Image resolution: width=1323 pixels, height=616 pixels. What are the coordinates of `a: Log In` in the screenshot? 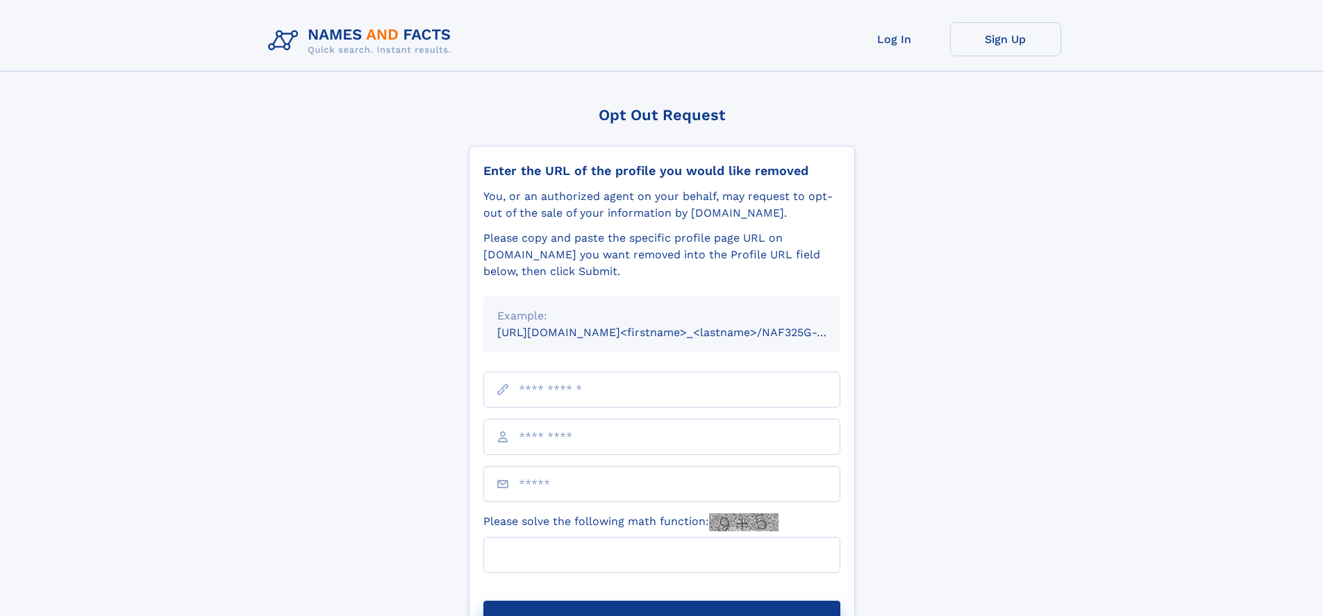 It's located at (895, 39).